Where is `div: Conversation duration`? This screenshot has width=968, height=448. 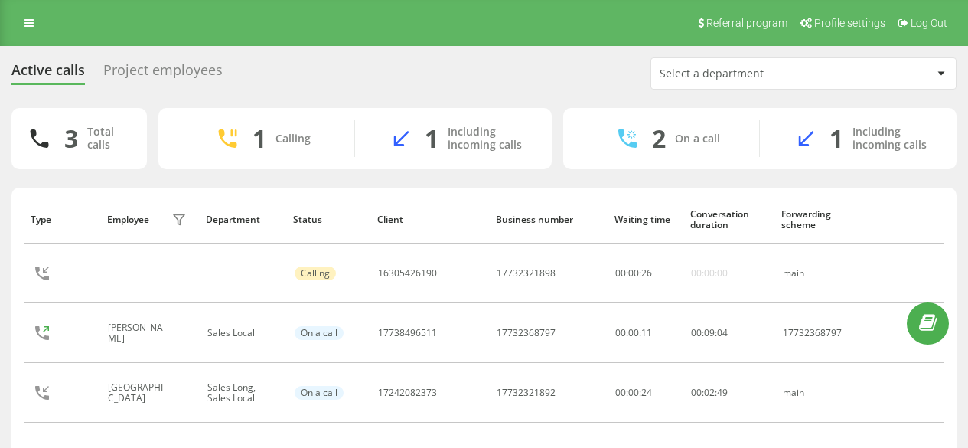 div: Conversation duration is located at coordinates (729, 220).